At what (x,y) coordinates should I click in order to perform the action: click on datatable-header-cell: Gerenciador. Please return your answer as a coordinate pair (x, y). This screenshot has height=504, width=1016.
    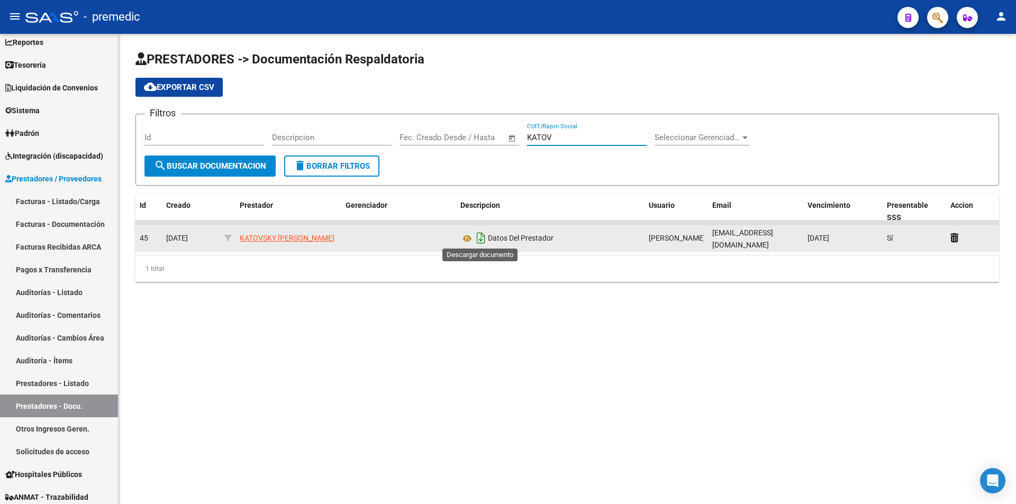
    Looking at the image, I should click on (398, 212).